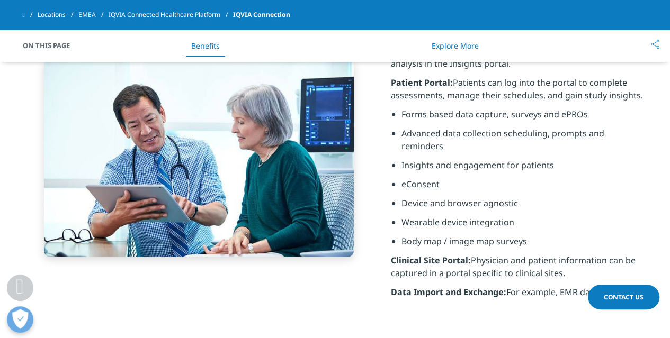 This screenshot has width=670, height=338. What do you see at coordinates (205, 46) in the screenshot?
I see `a: Benefits` at bounding box center [205, 46].